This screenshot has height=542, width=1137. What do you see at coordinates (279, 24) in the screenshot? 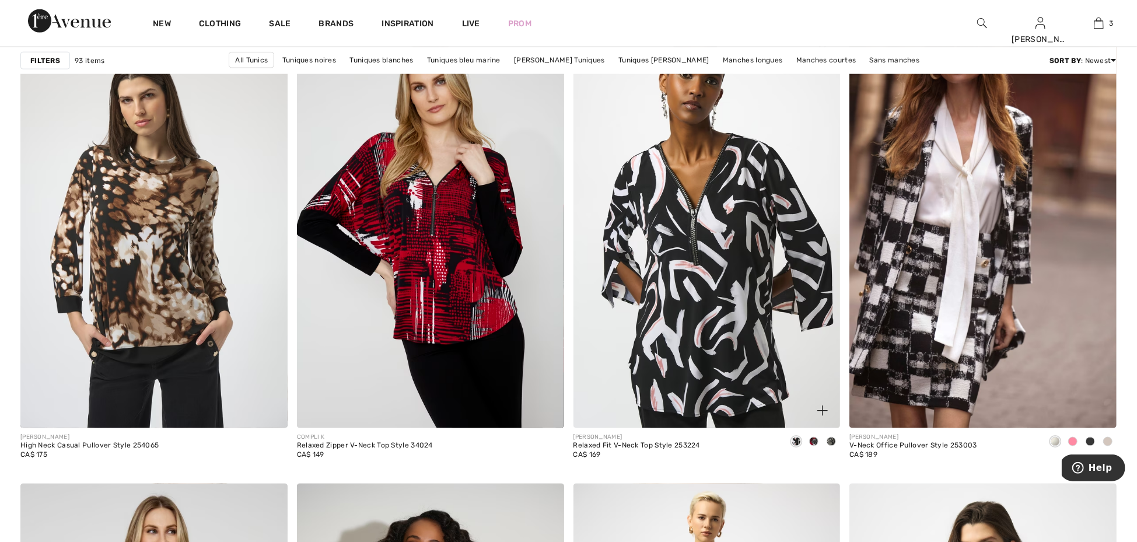
I see `a: Sale` at bounding box center [279, 24].